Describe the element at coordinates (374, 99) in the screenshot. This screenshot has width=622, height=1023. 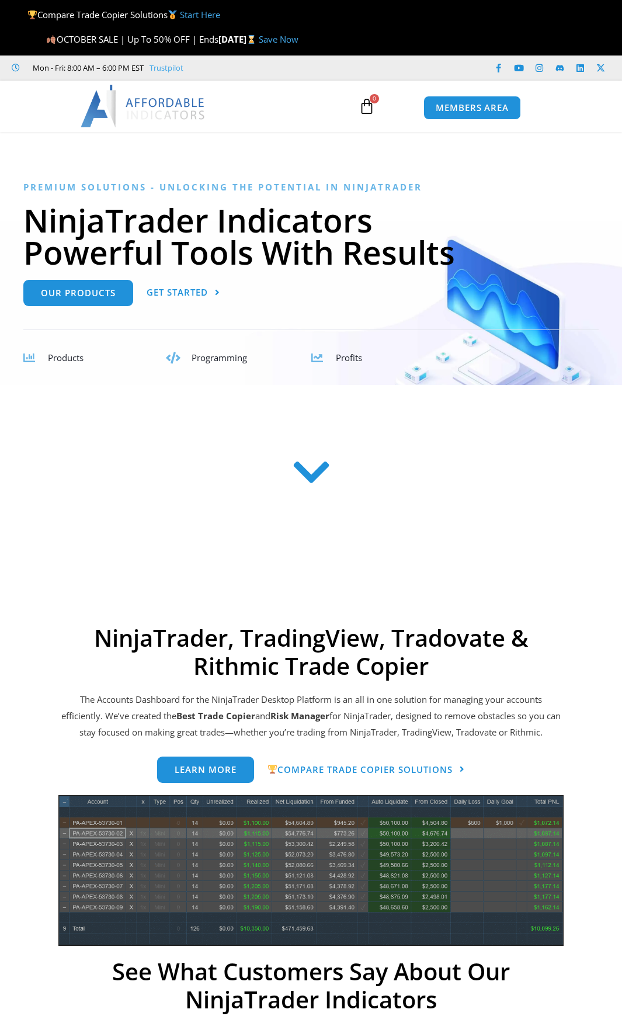
I see `span: 0` at that location.